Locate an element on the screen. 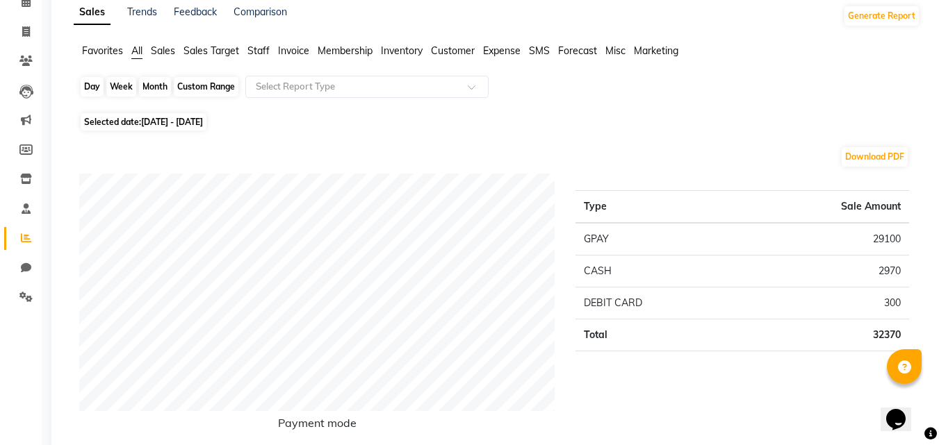  th: Type is located at coordinates (658, 207).